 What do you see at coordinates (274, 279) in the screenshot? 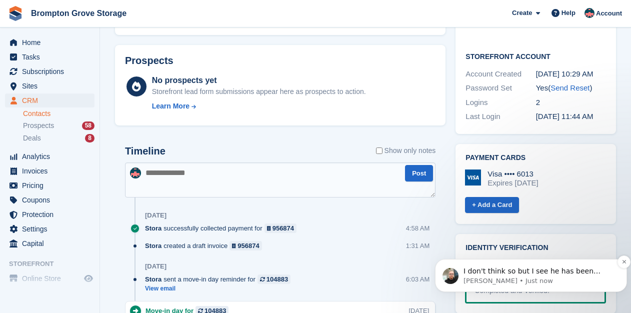
I see `a: 104883` at bounding box center [274, 279].